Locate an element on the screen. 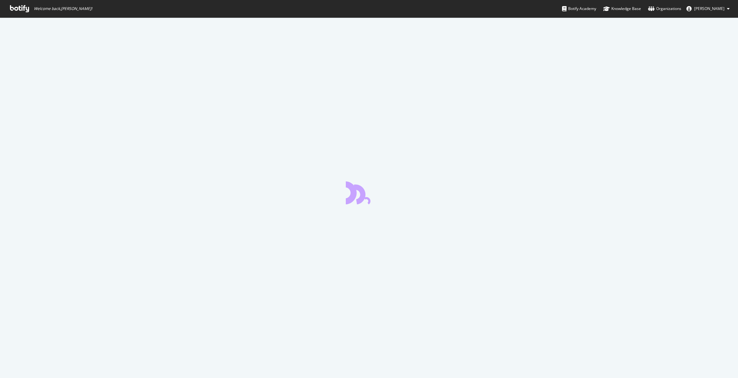 The image size is (738, 378). div: Organizations is located at coordinates (664, 9).